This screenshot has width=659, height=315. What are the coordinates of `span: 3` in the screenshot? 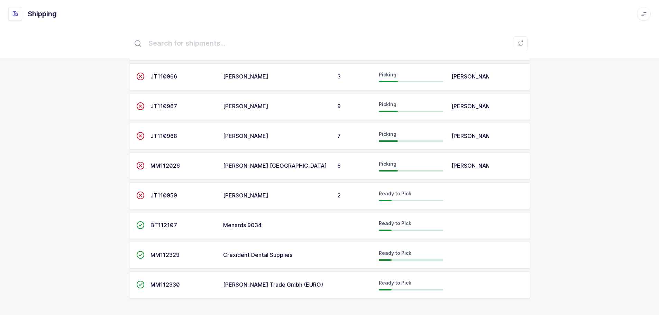 It's located at (339, 76).